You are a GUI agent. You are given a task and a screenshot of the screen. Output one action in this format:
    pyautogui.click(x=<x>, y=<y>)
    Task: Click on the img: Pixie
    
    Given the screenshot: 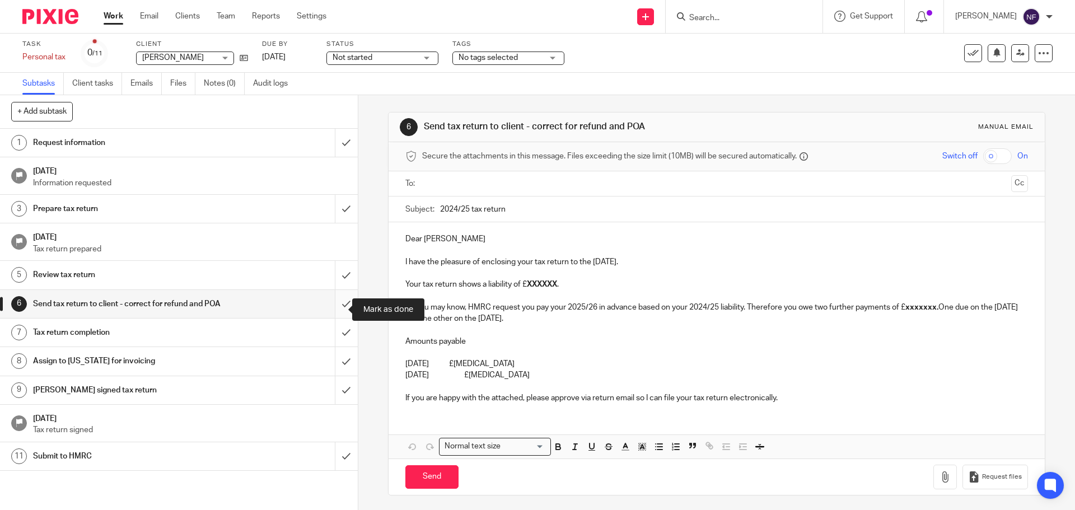 What is the action you would take?
    pyautogui.click(x=50, y=16)
    